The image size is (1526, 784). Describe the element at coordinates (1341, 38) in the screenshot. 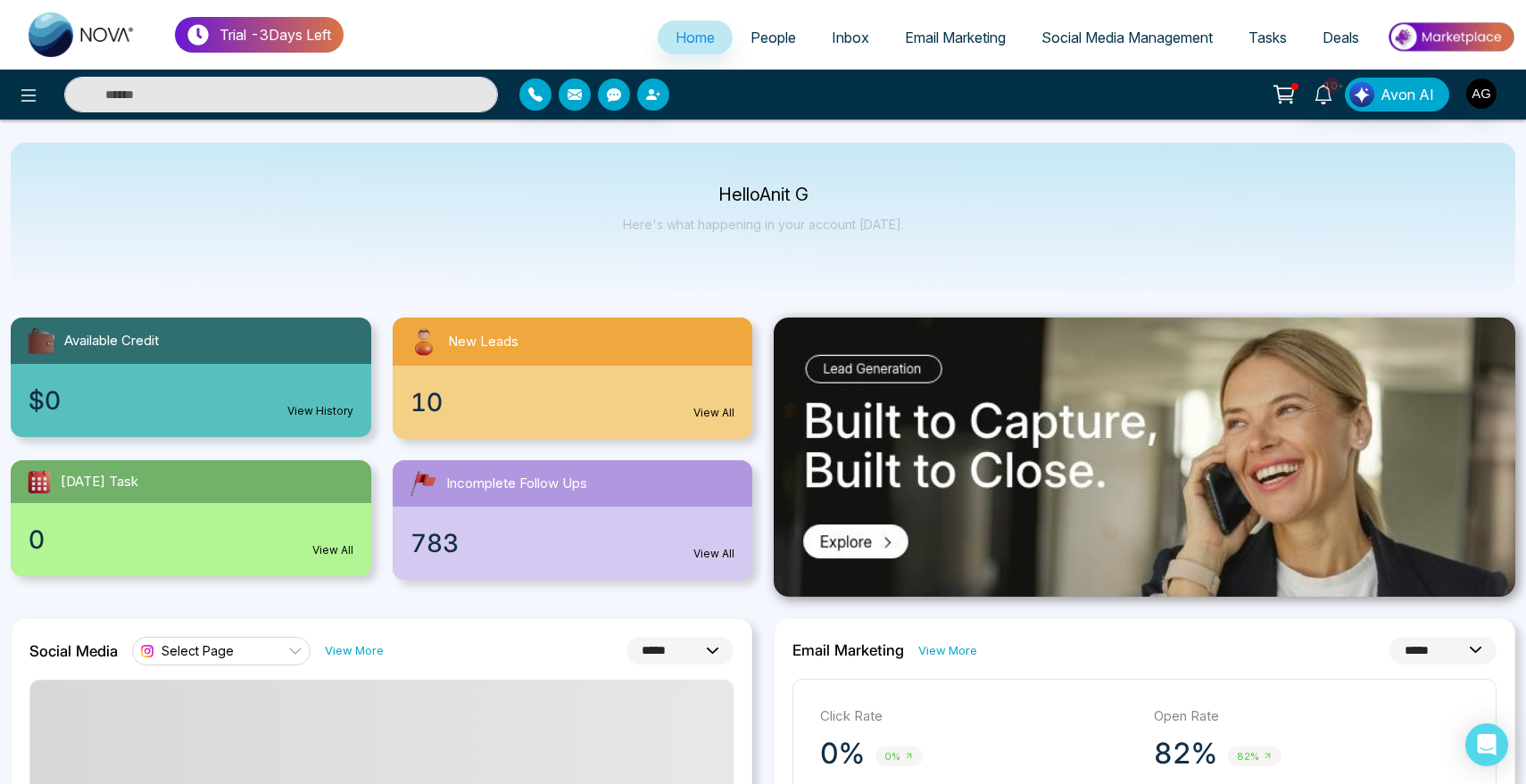

I see `a: Deals` at that location.